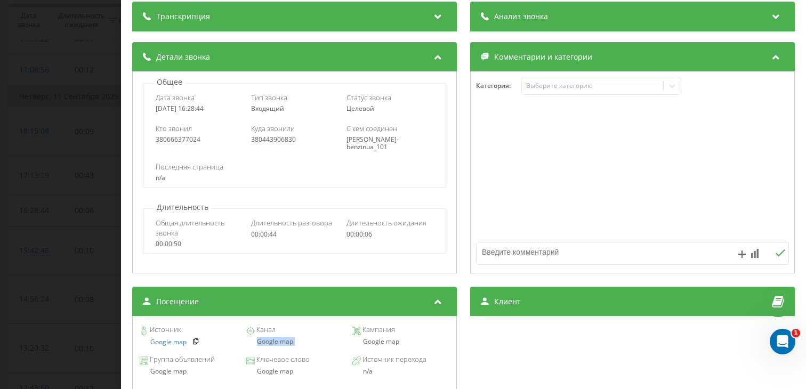  Describe the element at coordinates (168, 342) in the screenshot. I see `a: Google map` at that location.